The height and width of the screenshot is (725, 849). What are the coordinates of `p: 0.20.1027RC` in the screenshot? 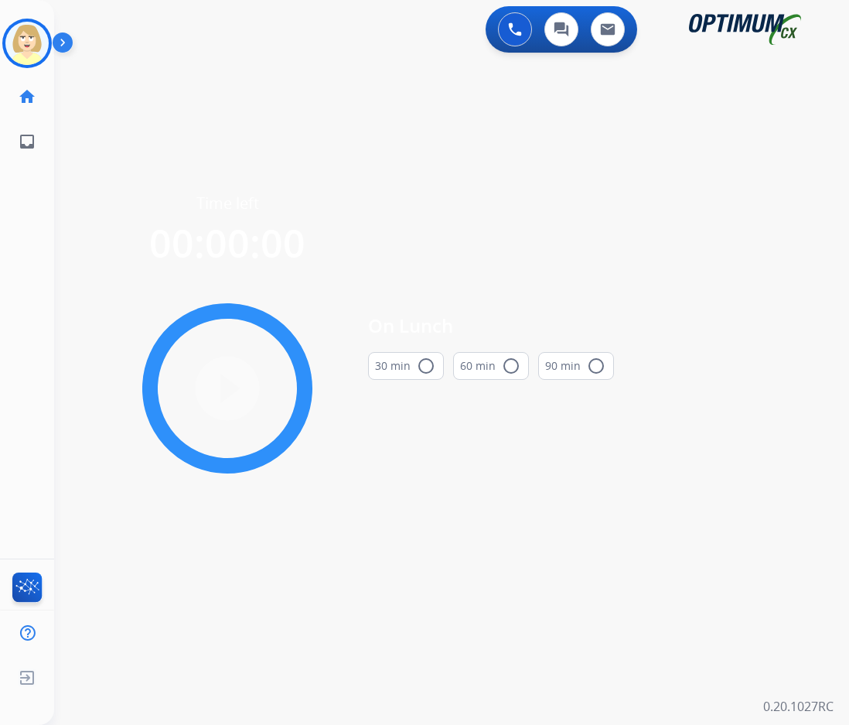 It's located at (798, 706).